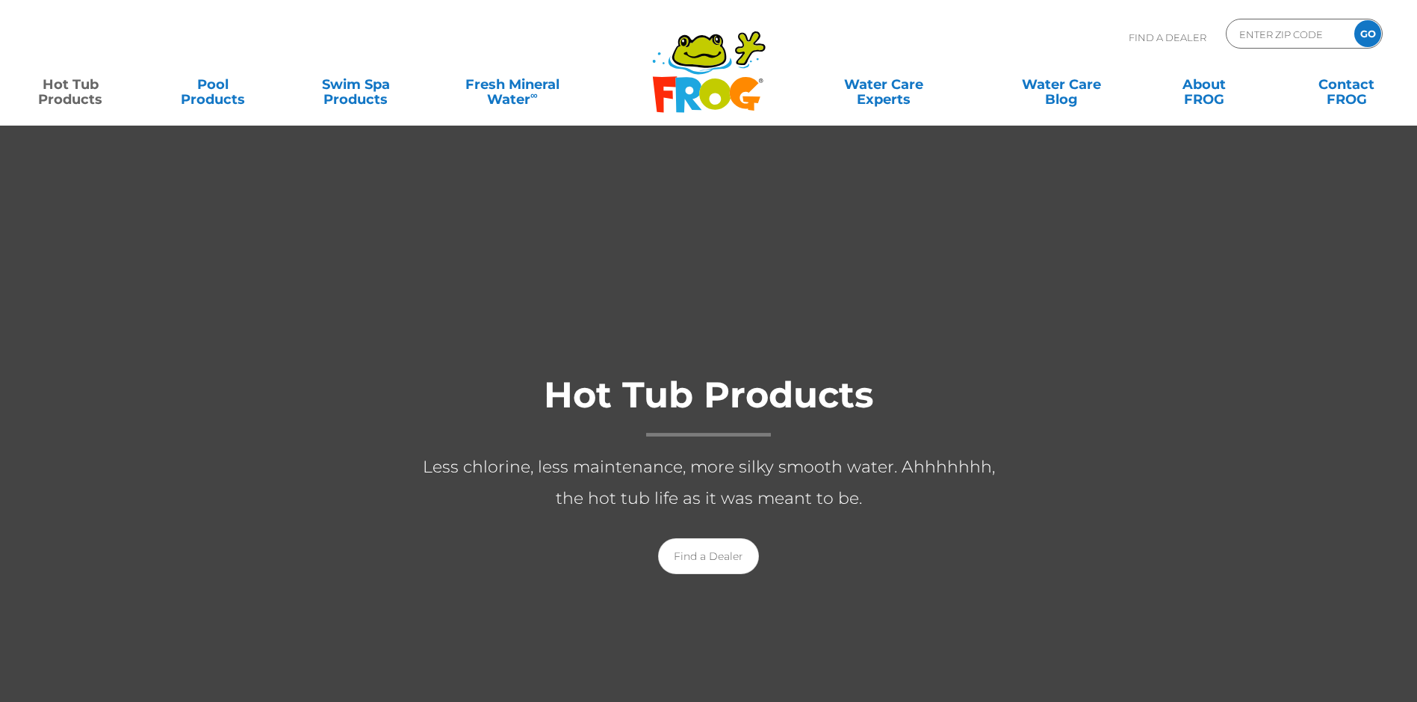  What do you see at coordinates (213, 84) in the screenshot?
I see `a: PoolProducts` at bounding box center [213, 84].